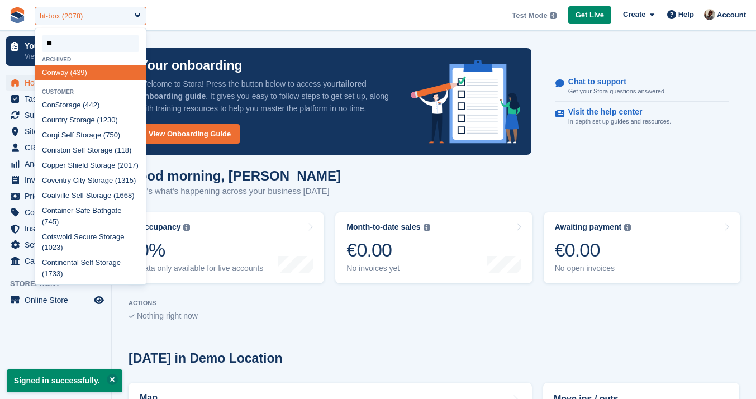  What do you see at coordinates (90, 59) in the screenshot?
I see `div: Archived` at bounding box center [90, 59].